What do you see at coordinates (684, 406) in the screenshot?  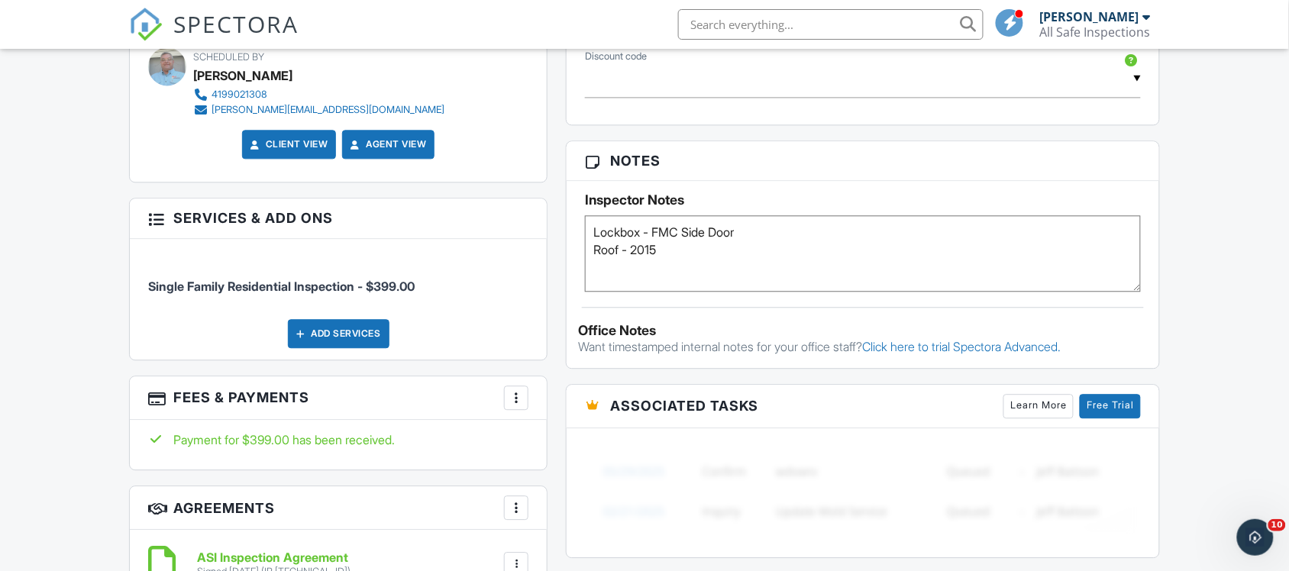 I see `span: Associated Tasks` at bounding box center [684, 406].